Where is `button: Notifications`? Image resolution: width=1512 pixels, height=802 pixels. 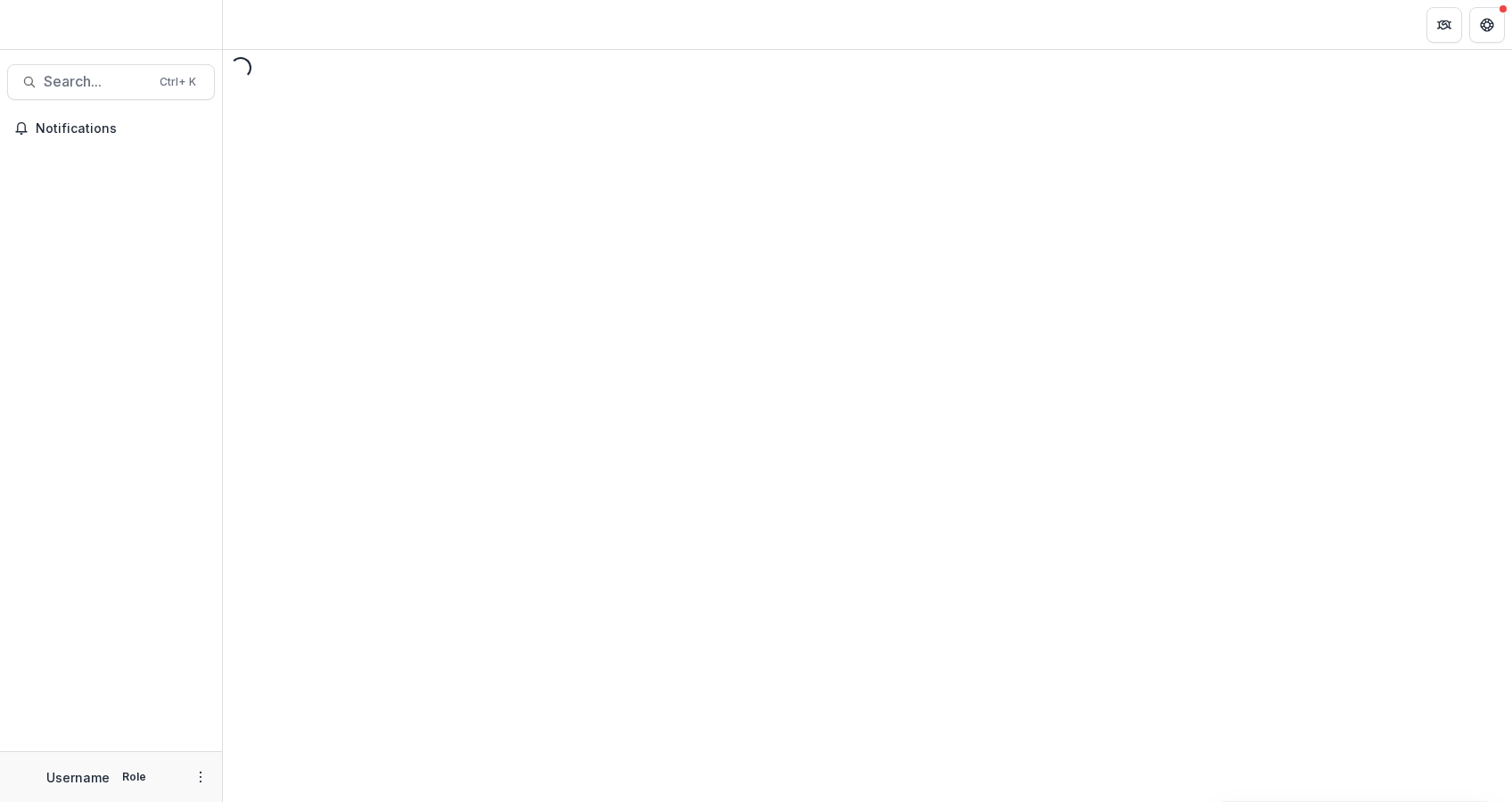 button: Notifications is located at coordinates (110, 128).